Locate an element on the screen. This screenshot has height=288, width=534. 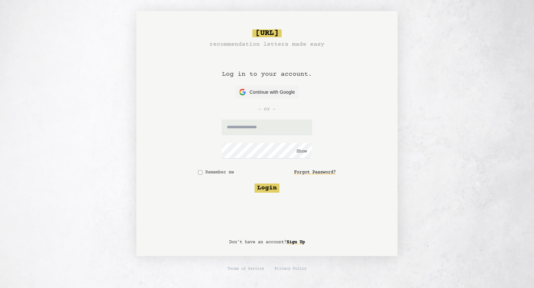
button: Login is located at coordinates (267, 188).